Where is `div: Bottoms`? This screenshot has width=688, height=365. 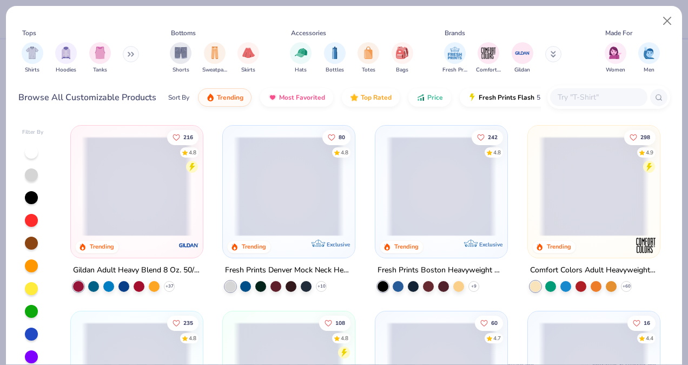
div: Bottoms is located at coordinates (183, 33).